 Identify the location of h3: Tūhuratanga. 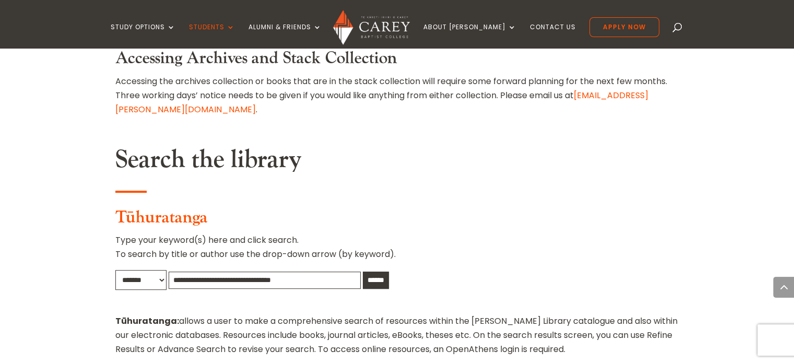
(397, 220).